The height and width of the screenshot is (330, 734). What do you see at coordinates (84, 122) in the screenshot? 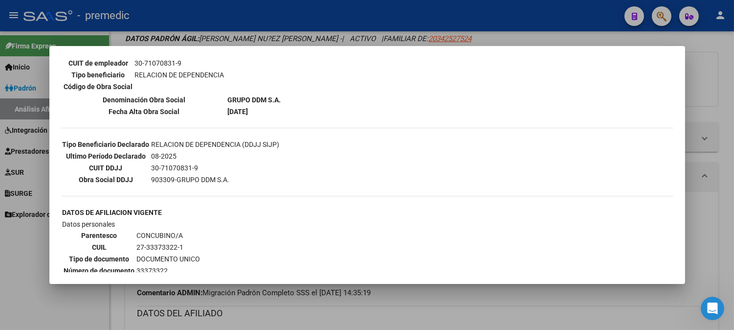
I see `div: Solo se puede agregar un prestador con un periodo habilitado para un mismo cuil (legajo).Son mejo...` at bounding box center [84, 122].